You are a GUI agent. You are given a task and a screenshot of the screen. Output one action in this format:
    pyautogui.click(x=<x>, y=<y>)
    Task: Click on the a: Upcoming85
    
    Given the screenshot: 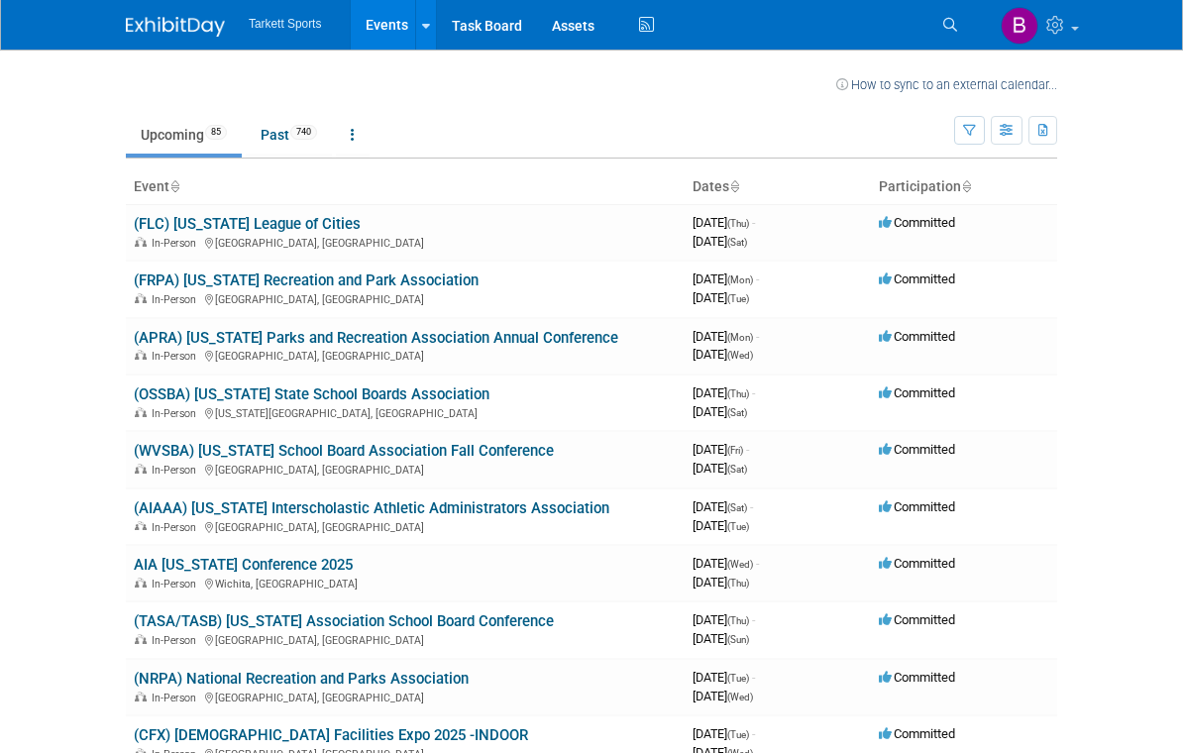 What is the action you would take?
    pyautogui.click(x=183, y=135)
    